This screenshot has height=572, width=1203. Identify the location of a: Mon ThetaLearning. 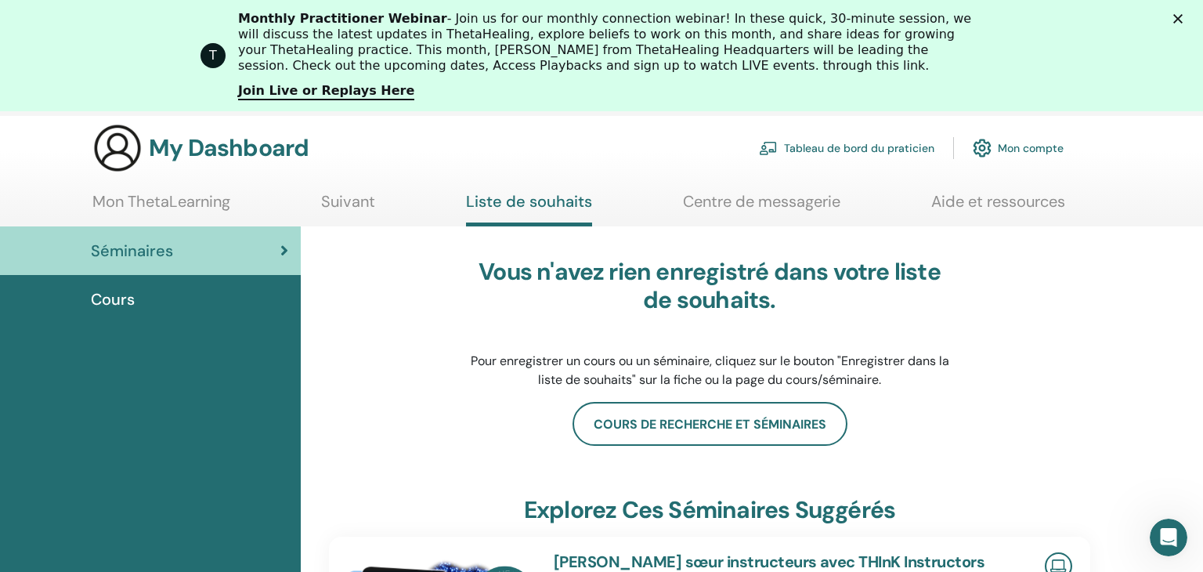
(161, 207).